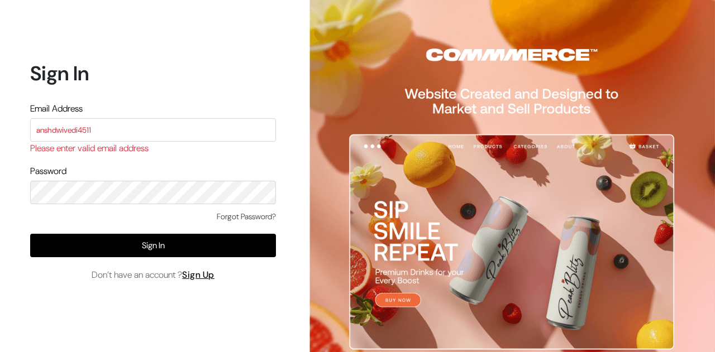 The width and height of the screenshot is (715, 352). Describe the element at coordinates (246, 217) in the screenshot. I see `a: Forgot Password?` at that location.